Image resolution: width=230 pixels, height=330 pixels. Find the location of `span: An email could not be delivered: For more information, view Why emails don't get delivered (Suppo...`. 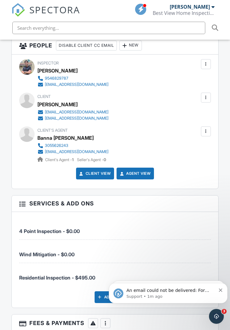

span: An email could not be delivered: For more information, view Why emails don't get delivered (Suppo... is located at coordinates (65, 27).